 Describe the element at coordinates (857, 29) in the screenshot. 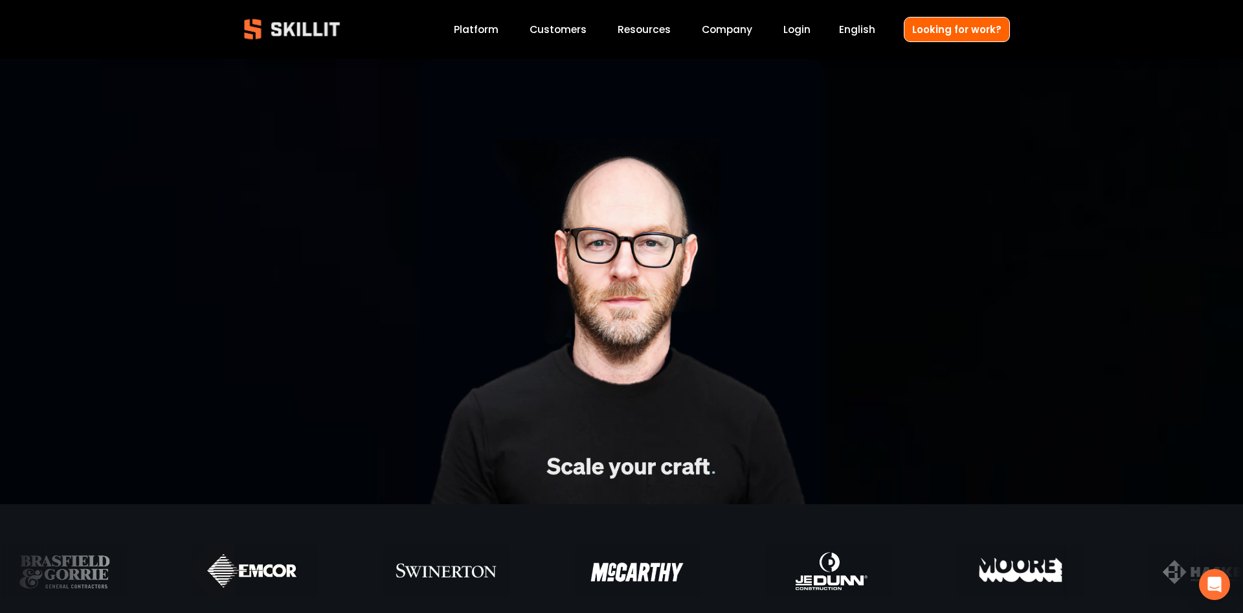

I see `span: English` at that location.